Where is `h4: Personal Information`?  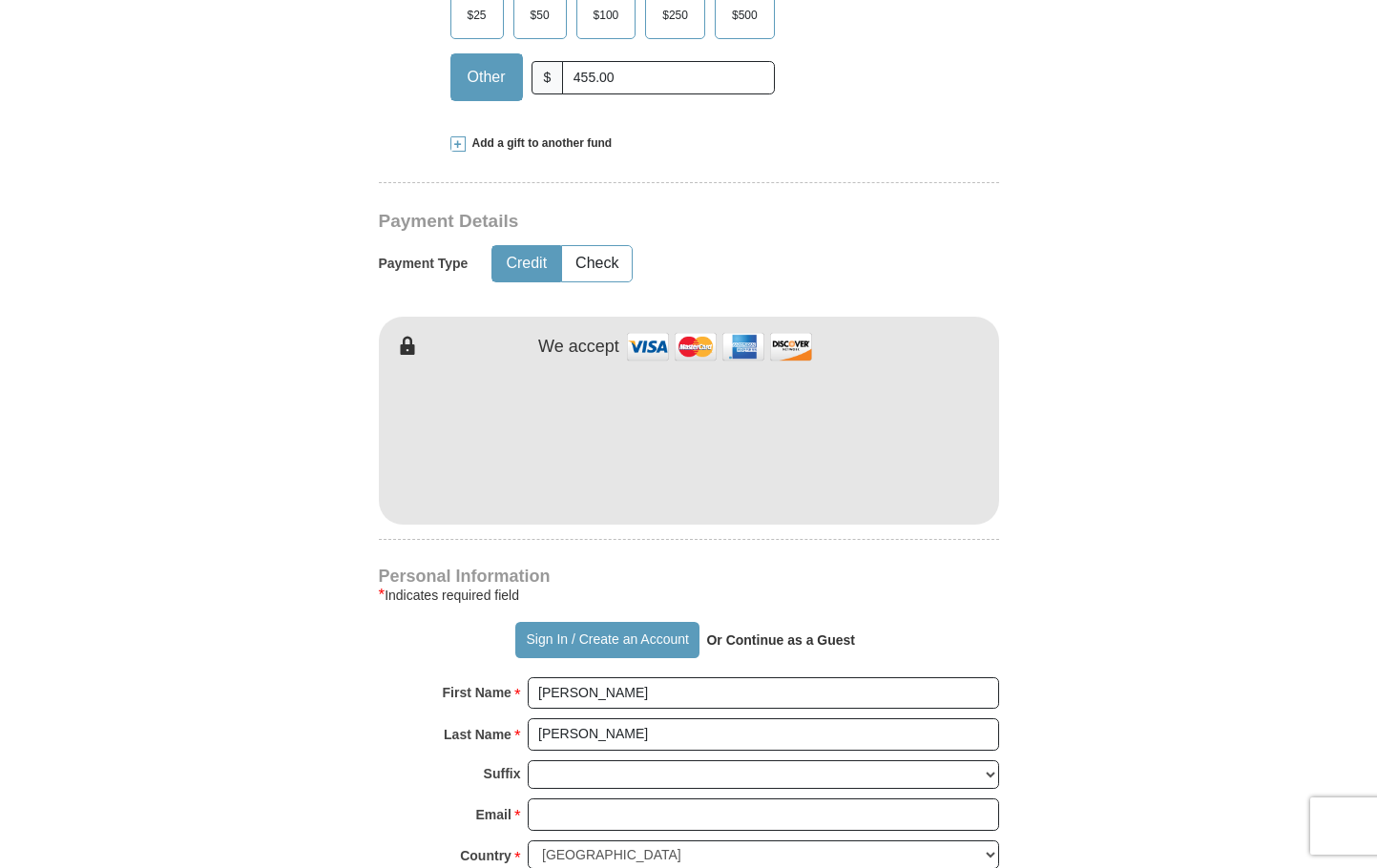 h4: Personal Information is located at coordinates (689, 576).